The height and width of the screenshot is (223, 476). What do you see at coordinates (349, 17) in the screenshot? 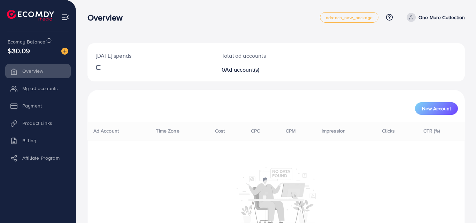
I see `a: adreach_new_package` at bounding box center [349, 17].